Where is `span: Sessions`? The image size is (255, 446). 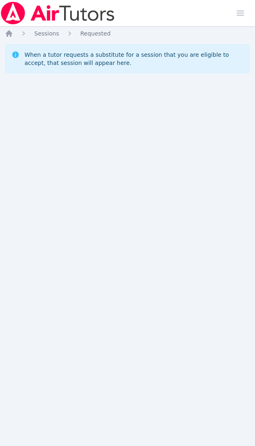 span: Sessions is located at coordinates (47, 33).